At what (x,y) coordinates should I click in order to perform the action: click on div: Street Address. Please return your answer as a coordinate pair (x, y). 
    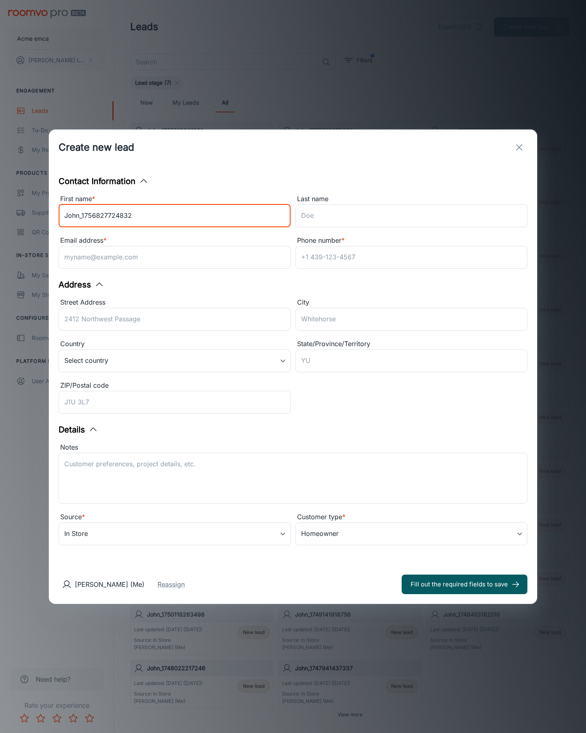
    Looking at the image, I should click on (175, 303).